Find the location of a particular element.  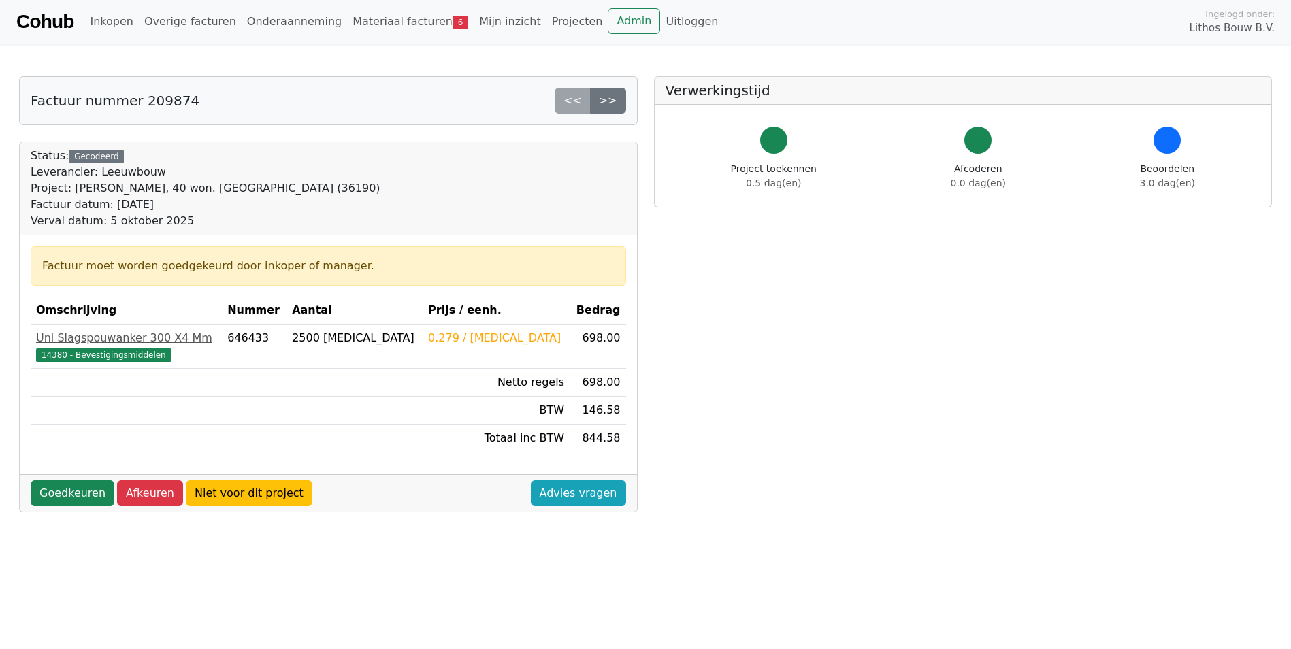

th: Bedrag is located at coordinates (597, 310).